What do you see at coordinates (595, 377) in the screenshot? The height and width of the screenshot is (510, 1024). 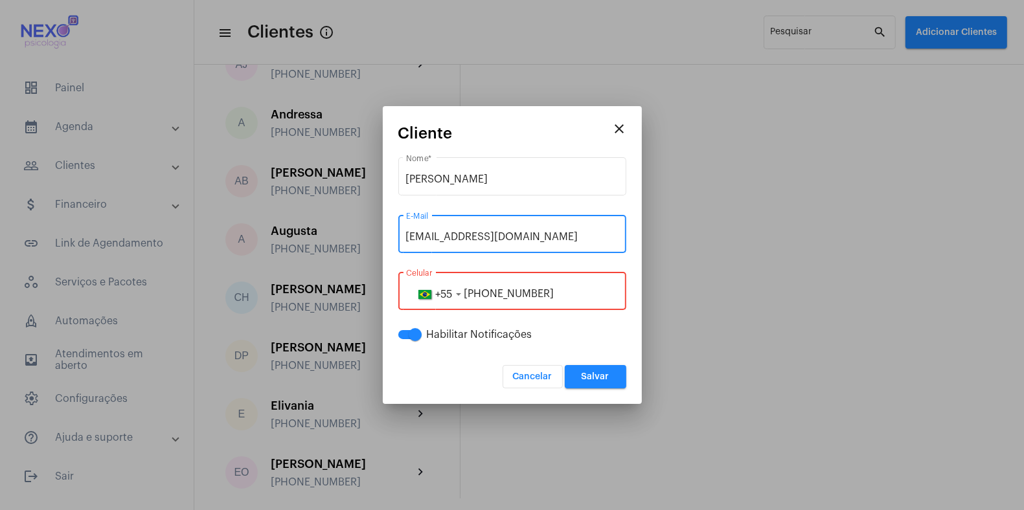 I see `button: Salvar` at bounding box center [595, 377].